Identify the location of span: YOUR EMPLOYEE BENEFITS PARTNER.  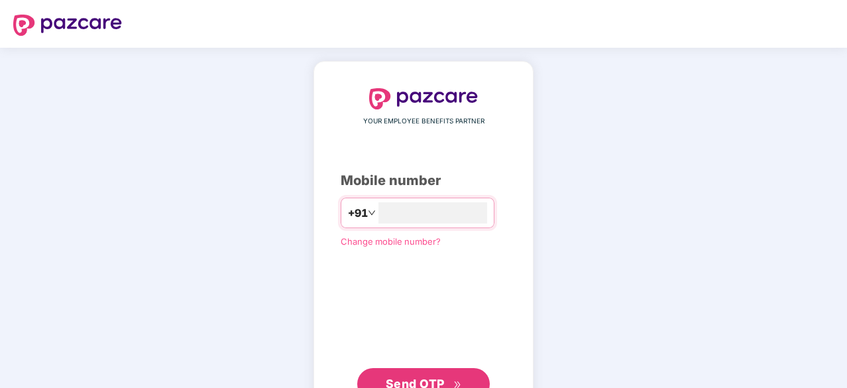
(424, 121).